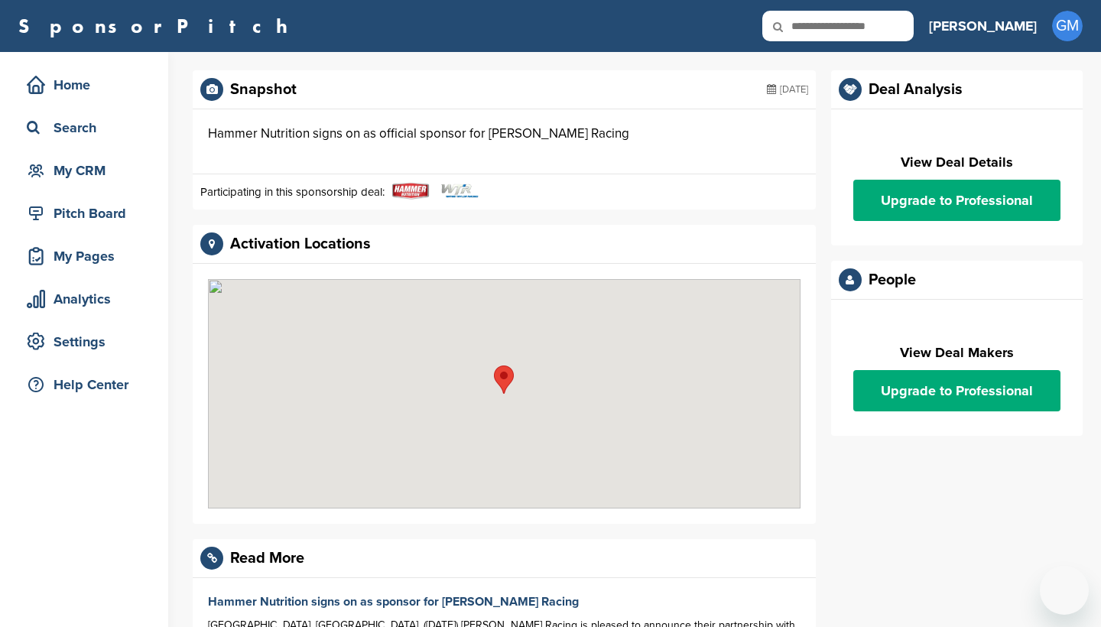  I want to click on a: My CRM, so click(84, 171).